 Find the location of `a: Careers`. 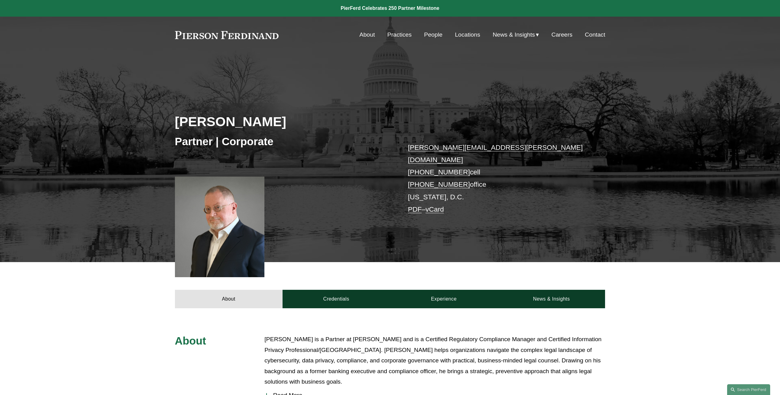

a: Careers is located at coordinates (562, 35).